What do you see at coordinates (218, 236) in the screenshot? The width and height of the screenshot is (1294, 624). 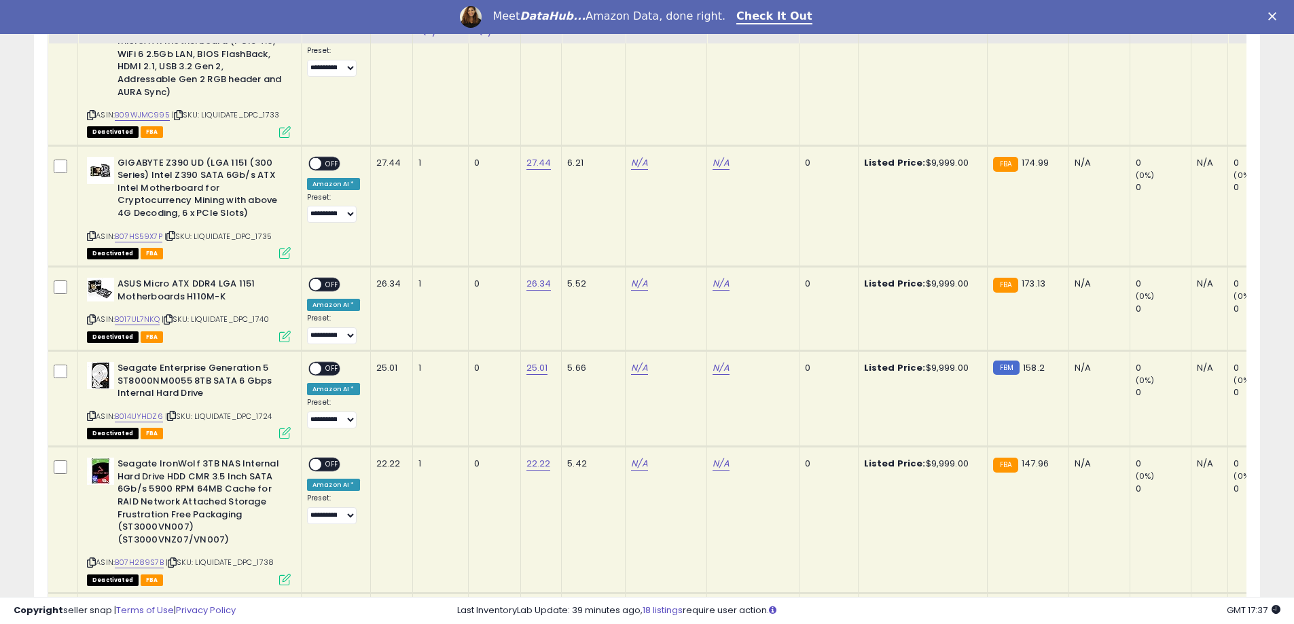 I see `span: | SKU: LIQUIDATE_DPC_1735` at bounding box center [218, 236].